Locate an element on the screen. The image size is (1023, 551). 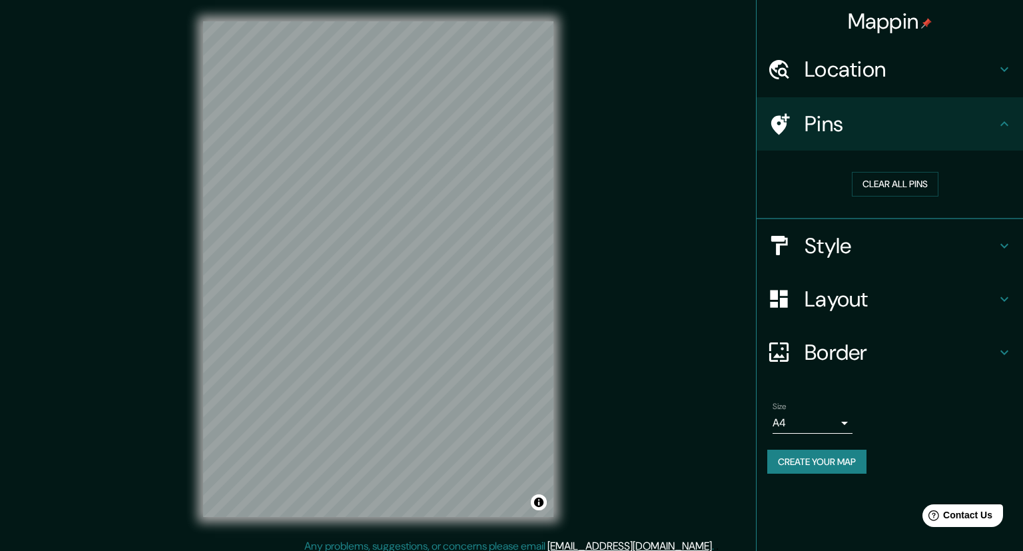
canvas: Map is located at coordinates (378, 269).